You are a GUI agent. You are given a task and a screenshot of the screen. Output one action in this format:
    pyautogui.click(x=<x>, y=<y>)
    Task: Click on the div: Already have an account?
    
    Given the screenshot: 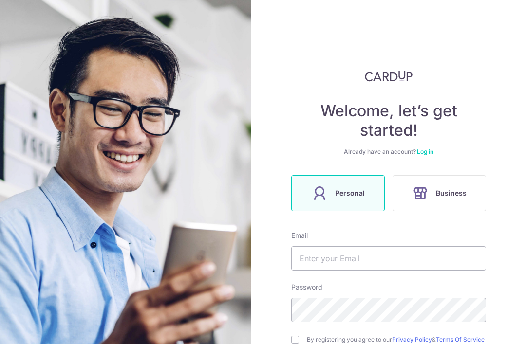 What is the action you would take?
    pyautogui.click(x=388, y=152)
    